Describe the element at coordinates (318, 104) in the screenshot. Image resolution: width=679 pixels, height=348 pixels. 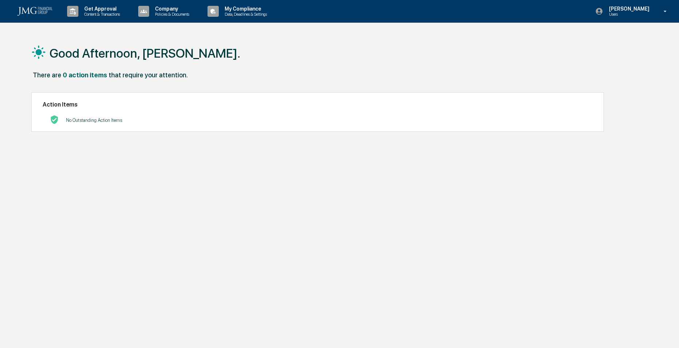
I see `h2: Action Items` at that location.